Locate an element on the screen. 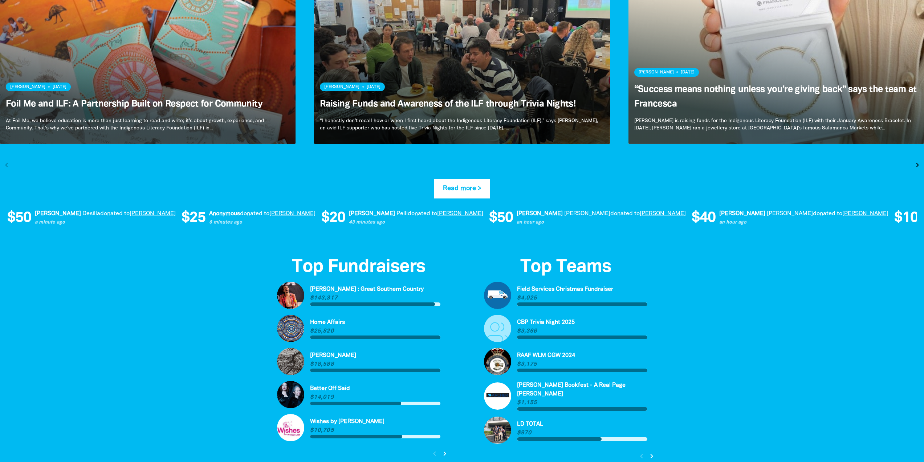 The height and width of the screenshot is (462, 924). a: “Success means nothing unless you’re giving back” says the team at Francesca is located at coordinates (776, 97).